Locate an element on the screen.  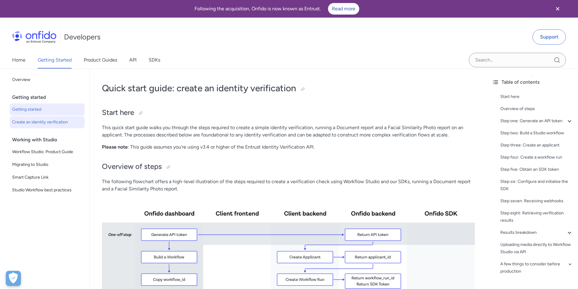
a: Step four: Create a workflow run is located at coordinates (537, 158).